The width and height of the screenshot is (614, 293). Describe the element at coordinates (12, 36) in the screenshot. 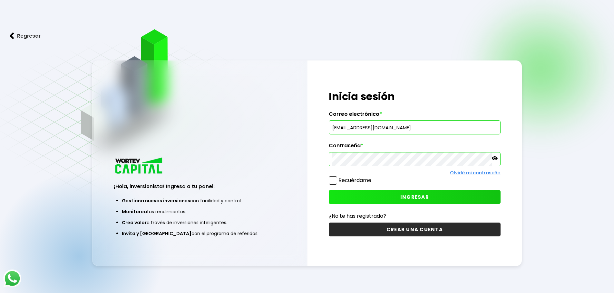

I see `img: flecha izquierda` at that location.